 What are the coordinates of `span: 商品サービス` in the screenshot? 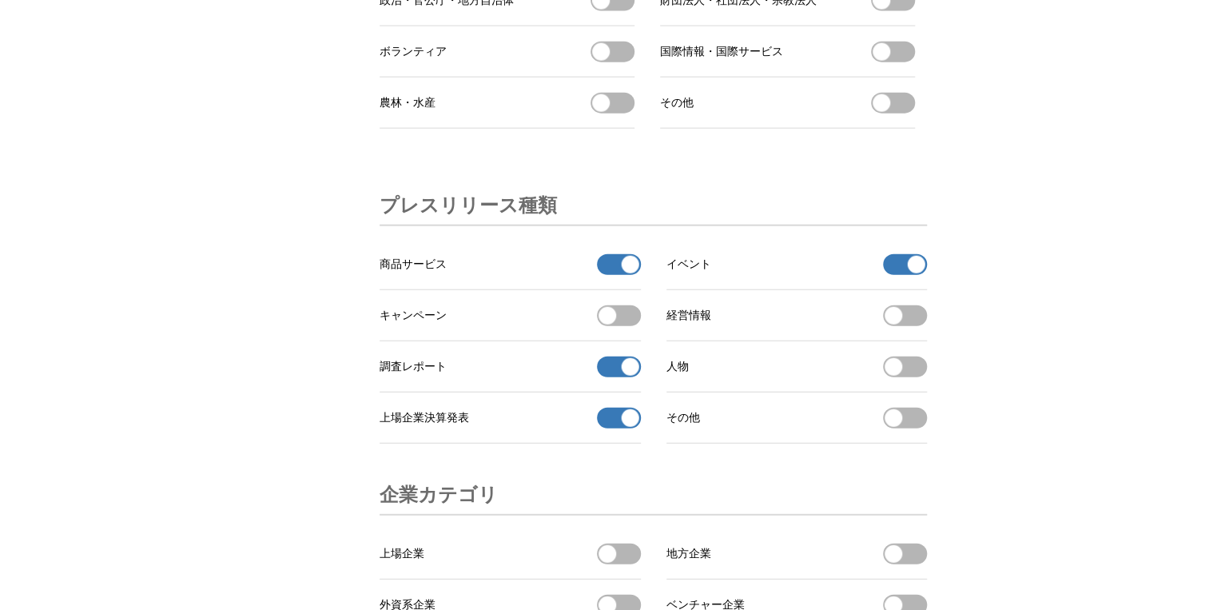 It's located at (413, 265).